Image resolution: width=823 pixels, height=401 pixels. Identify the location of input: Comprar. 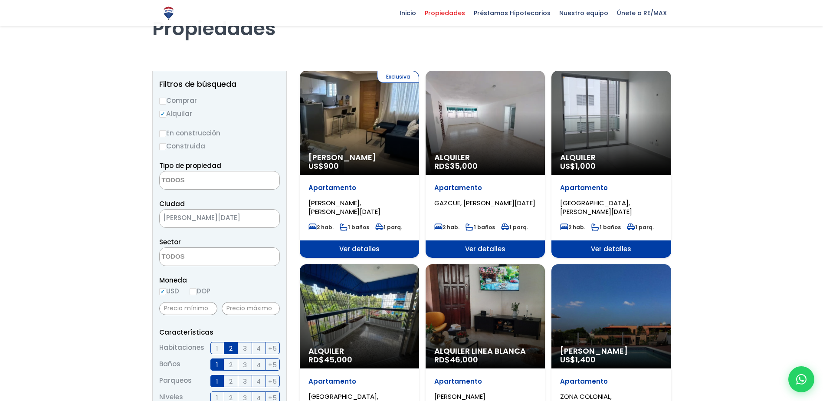
(163, 101).